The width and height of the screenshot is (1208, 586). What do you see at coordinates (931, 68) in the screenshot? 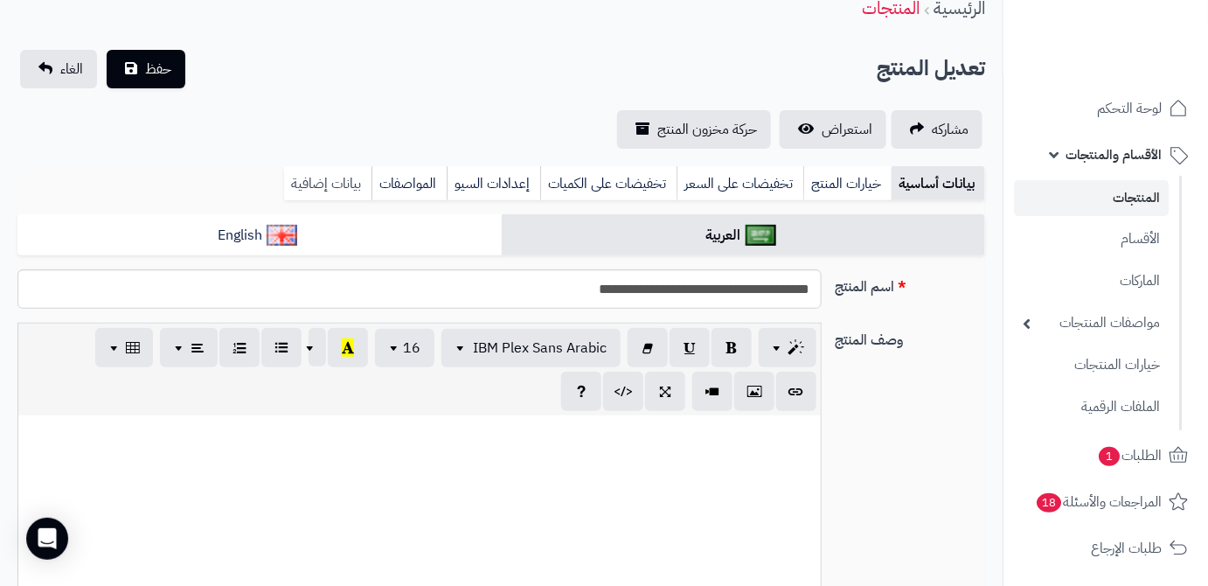
I see `h2: تعديل المنتج` at bounding box center [931, 68].